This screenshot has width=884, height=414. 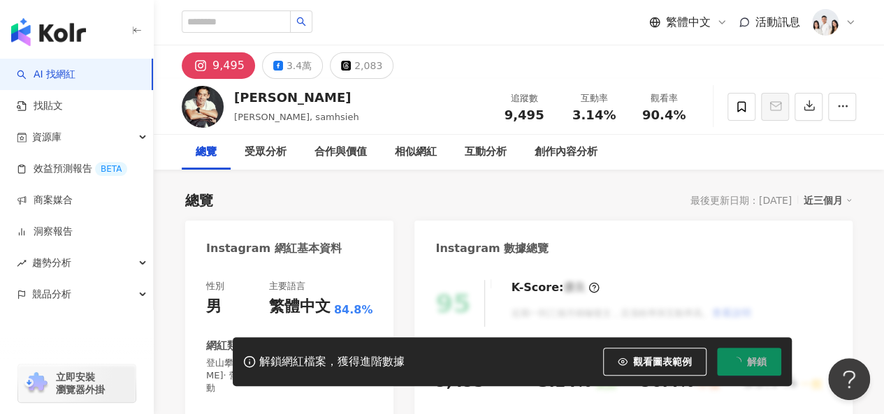 What do you see at coordinates (218, 66) in the screenshot?
I see `button: 9,495` at bounding box center [218, 66].